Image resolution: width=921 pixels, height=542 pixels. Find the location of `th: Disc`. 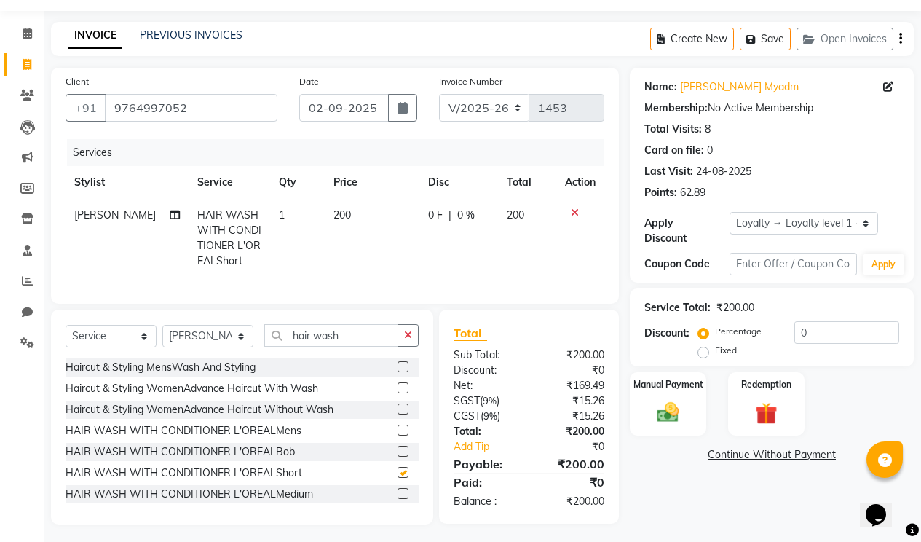

th: Disc is located at coordinates (459, 182).